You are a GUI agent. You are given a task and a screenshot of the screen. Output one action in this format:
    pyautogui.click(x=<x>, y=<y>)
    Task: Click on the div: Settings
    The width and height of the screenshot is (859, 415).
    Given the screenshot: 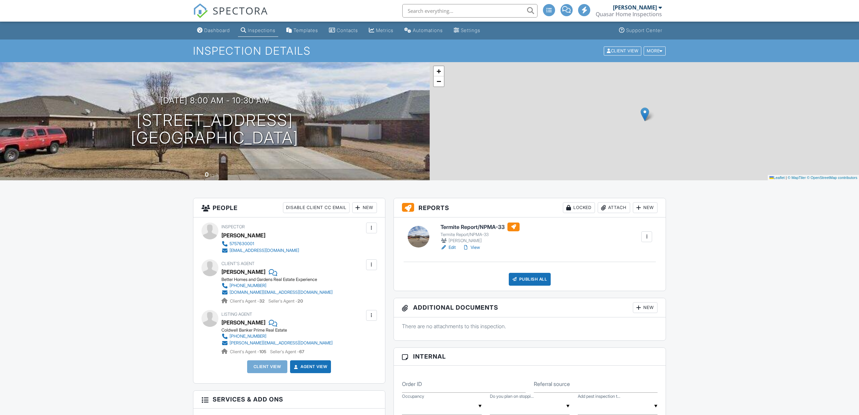 What is the action you would take?
    pyautogui.click(x=470, y=30)
    